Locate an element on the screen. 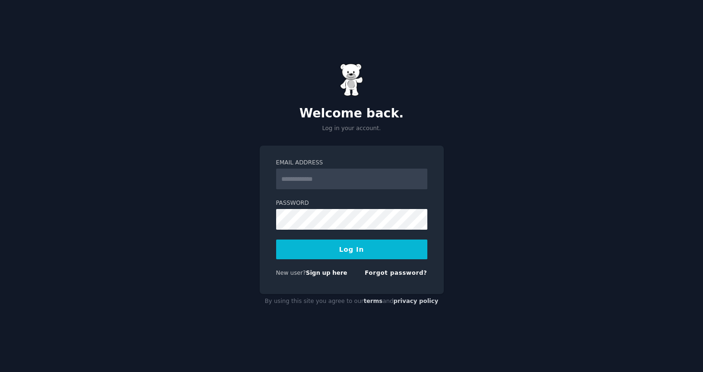  a: Sign up here is located at coordinates (326, 273).